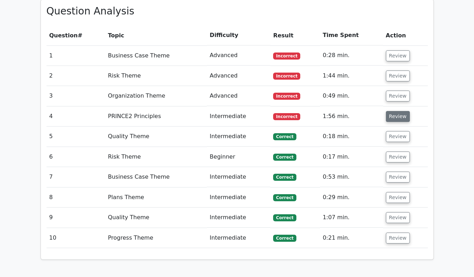 This screenshot has height=277, width=474. Describe the element at coordinates (352, 218) in the screenshot. I see `td: 1:07 min.` at that location.